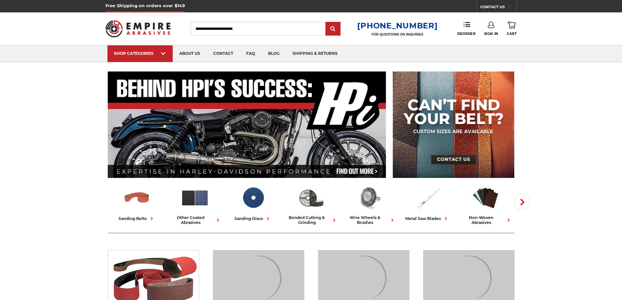 This screenshot has width=622, height=300. Describe the element at coordinates (512, 29) in the screenshot. I see `a: Cart` at that location.